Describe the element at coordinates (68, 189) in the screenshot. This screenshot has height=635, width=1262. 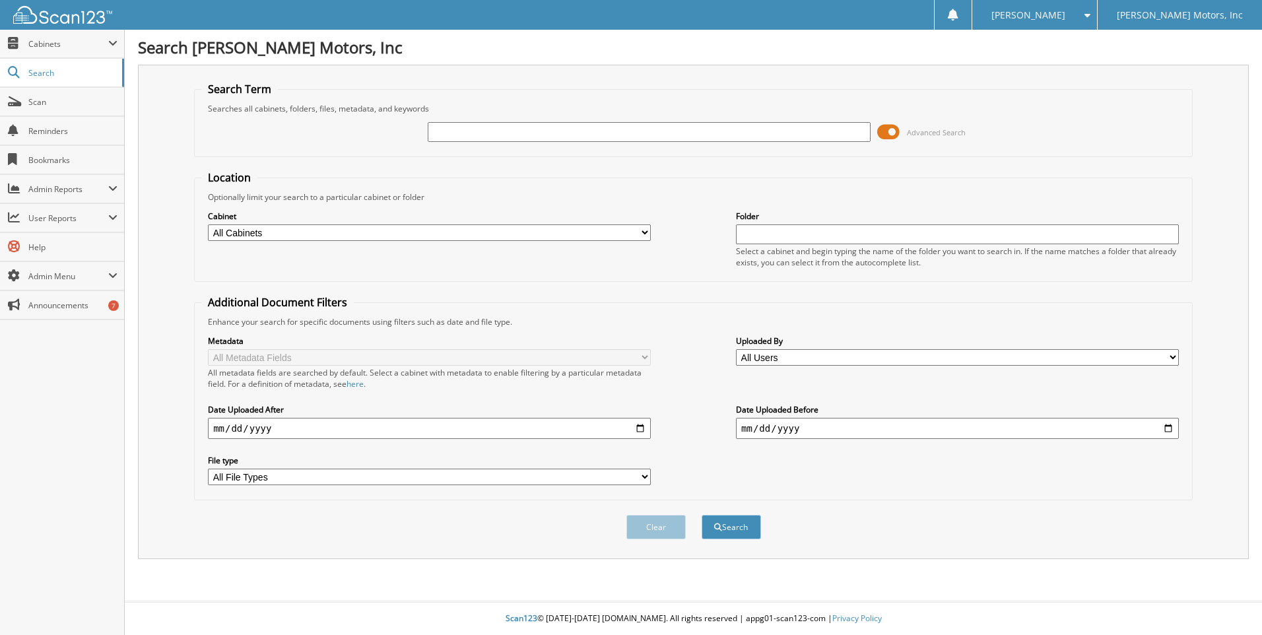
I see `span: Admin Reports` at that location.